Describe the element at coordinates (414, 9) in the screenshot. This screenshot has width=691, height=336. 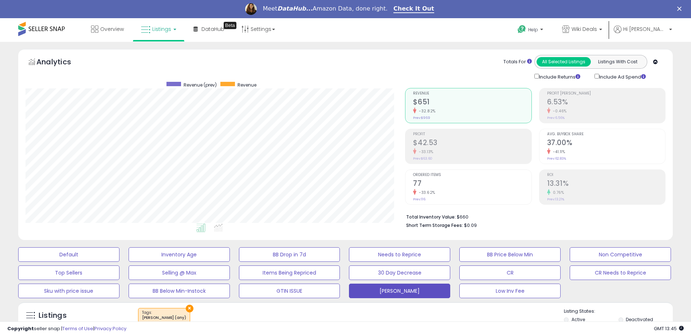
I see `a: Check It Out` at that location.